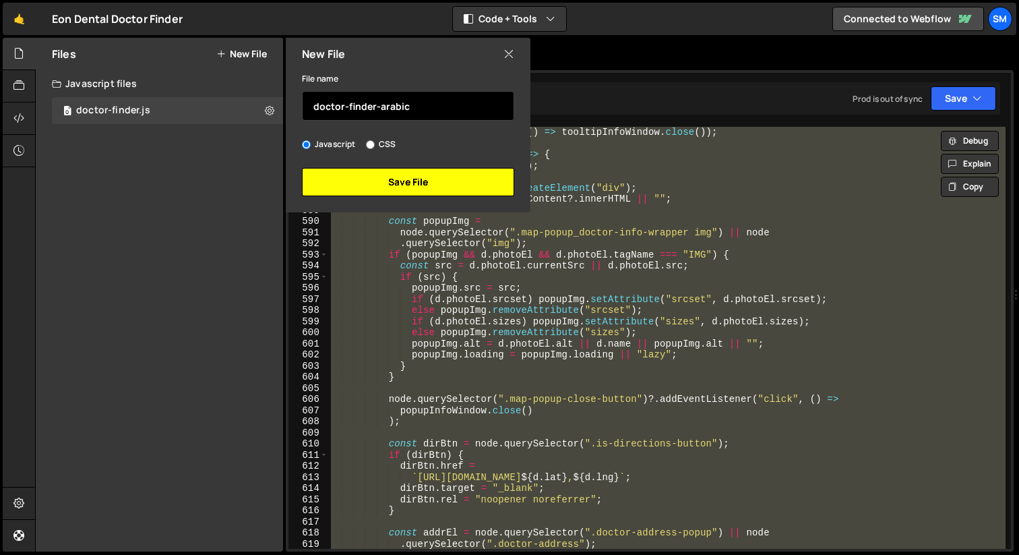 This screenshot has width=1019, height=555. What do you see at coordinates (510, 19) in the screenshot?
I see `button: Code + Tools` at bounding box center [510, 19].